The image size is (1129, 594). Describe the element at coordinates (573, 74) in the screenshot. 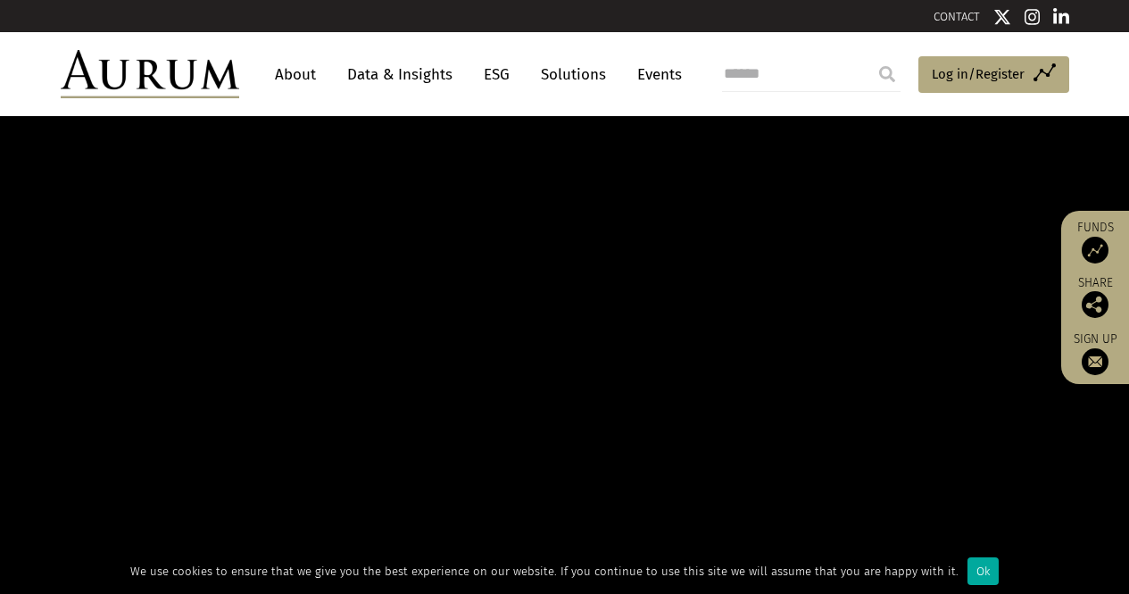

I see `a: Solutions` at that location.